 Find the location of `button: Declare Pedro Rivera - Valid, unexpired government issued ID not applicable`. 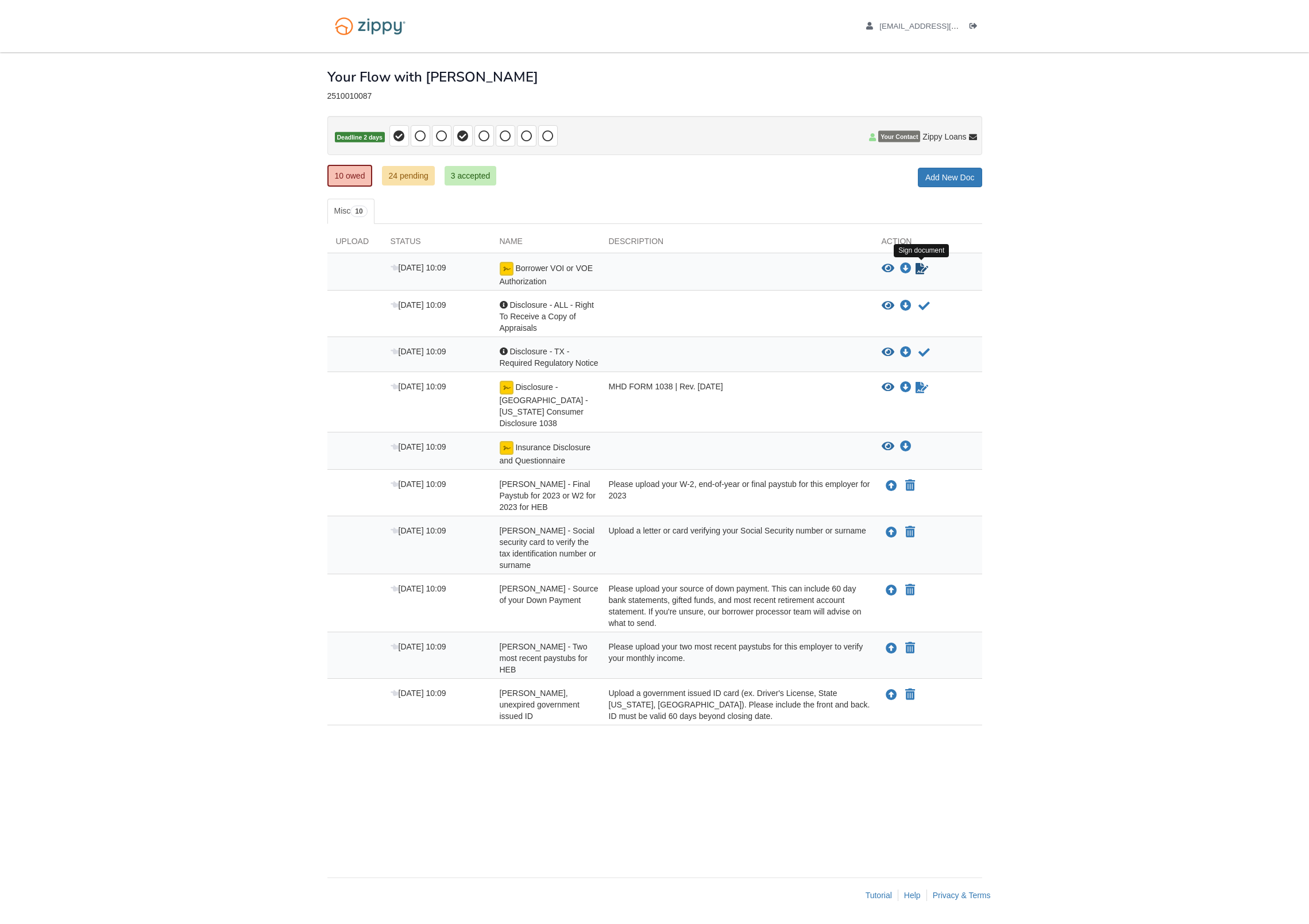

button: Declare Pedro Rivera - Valid, unexpired government issued ID not applicable is located at coordinates (910, 695).